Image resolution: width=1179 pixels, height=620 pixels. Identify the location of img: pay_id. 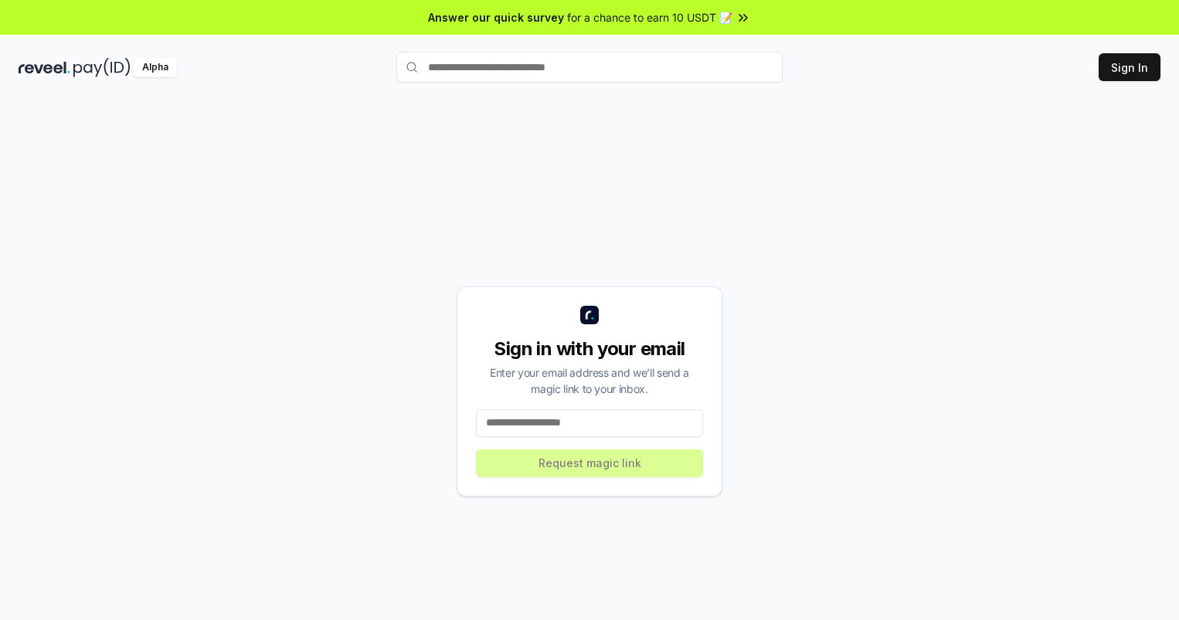
(102, 67).